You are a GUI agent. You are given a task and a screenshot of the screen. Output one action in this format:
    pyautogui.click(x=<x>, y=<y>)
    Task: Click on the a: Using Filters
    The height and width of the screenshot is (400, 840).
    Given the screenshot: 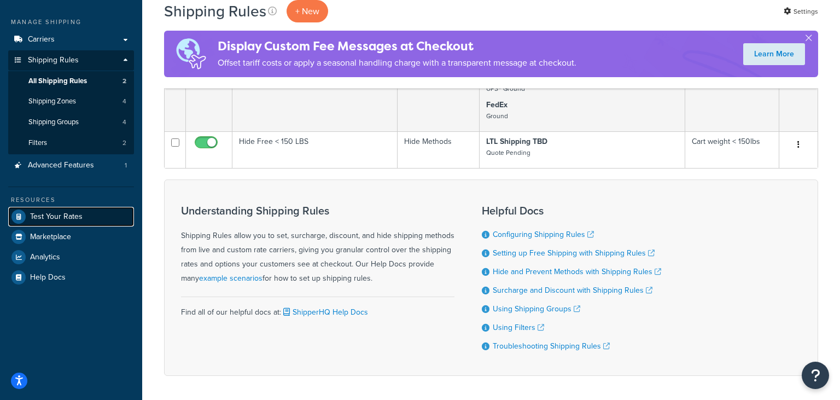 What is the action you would take?
    pyautogui.click(x=518, y=327)
    